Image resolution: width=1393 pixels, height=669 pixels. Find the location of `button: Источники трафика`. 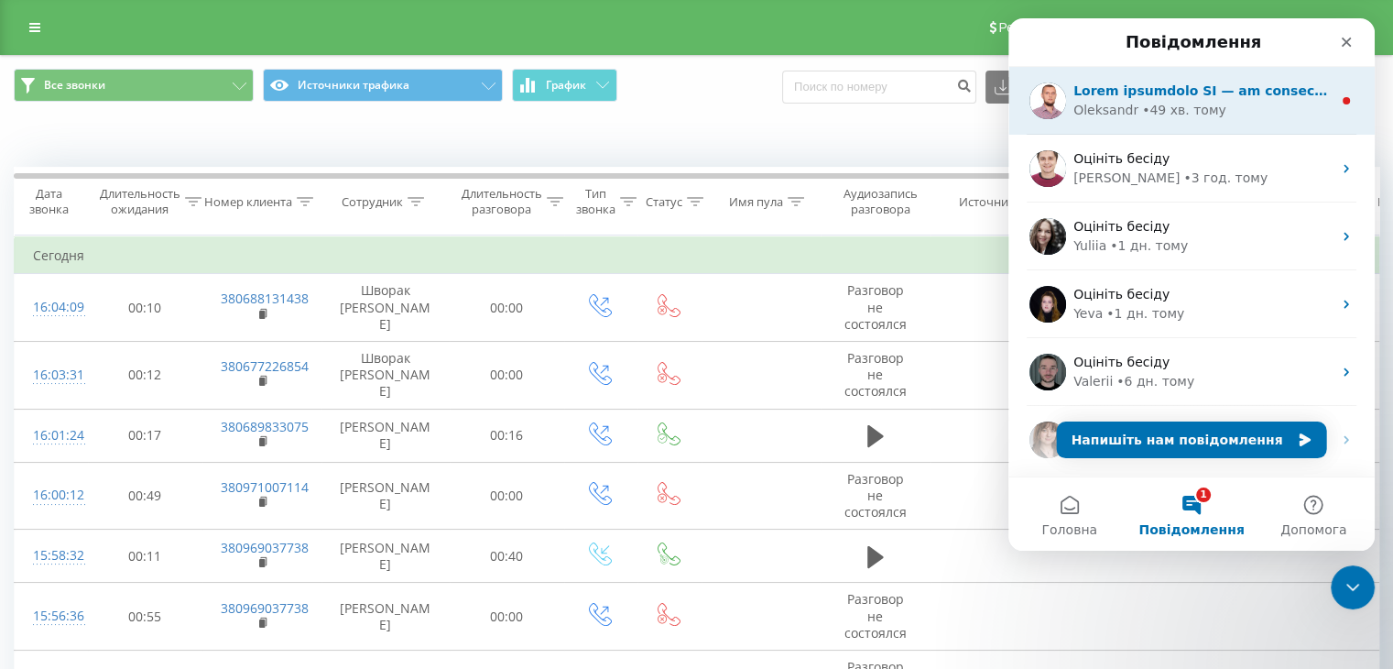

button: Источники трафика is located at coordinates (383, 85).